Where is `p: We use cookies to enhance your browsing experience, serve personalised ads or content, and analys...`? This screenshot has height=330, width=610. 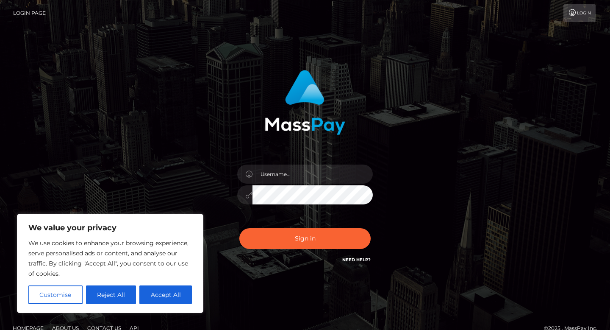 p: We use cookies to enhance your browsing experience, serve personalised ads or content, and analys... is located at coordinates (110, 258).